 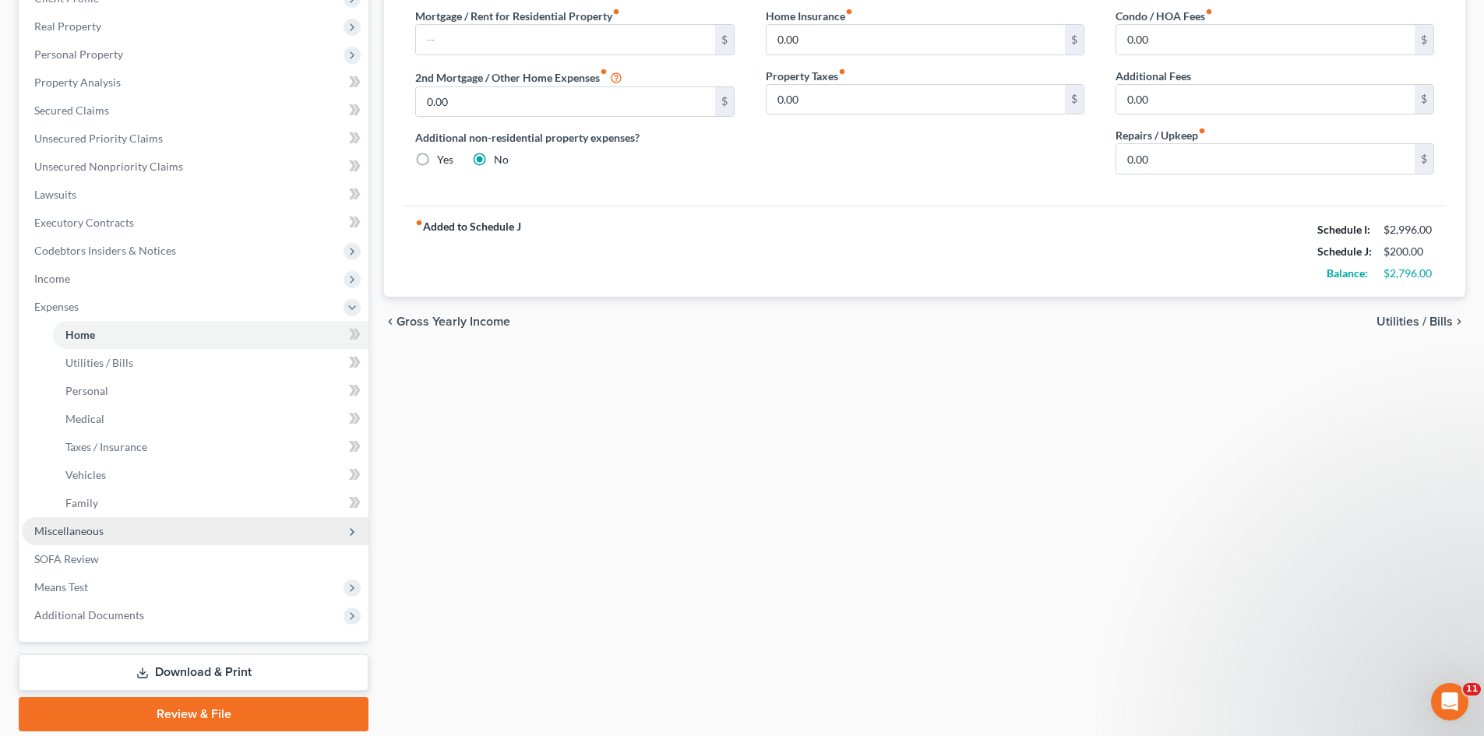 What do you see at coordinates (1345, 251) in the screenshot?
I see `strong: Schedule J:` at bounding box center [1345, 251].